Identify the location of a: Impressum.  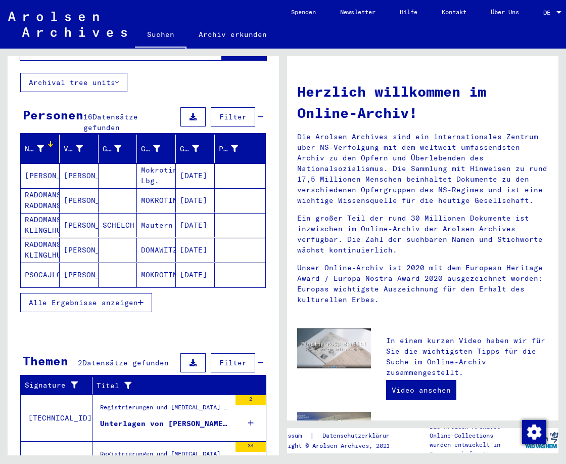
(290, 435).